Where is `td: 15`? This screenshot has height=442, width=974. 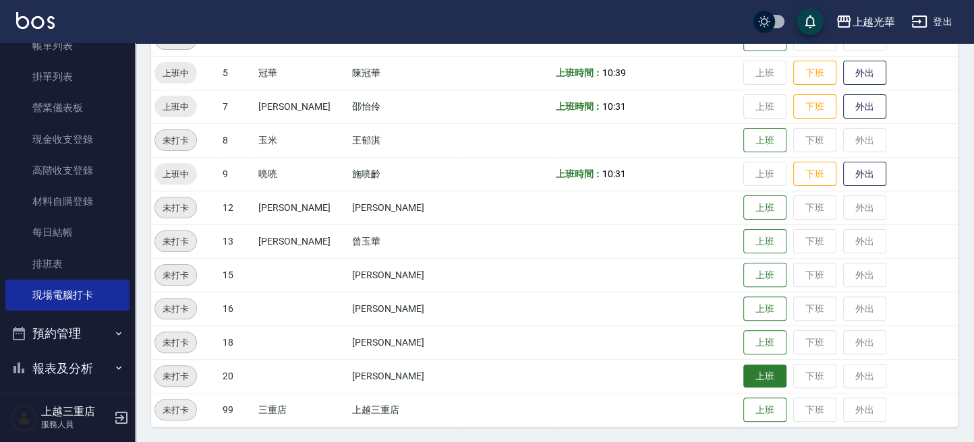
td: 15 is located at coordinates (237, 275).